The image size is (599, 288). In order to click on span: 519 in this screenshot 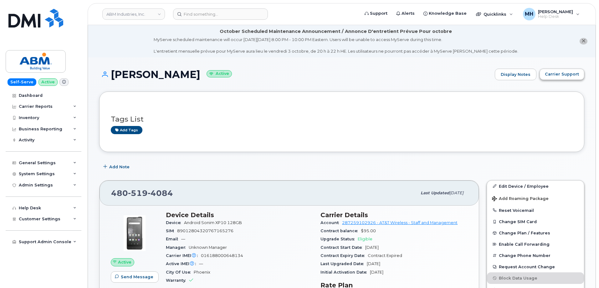, I will do `click(138, 193)`.